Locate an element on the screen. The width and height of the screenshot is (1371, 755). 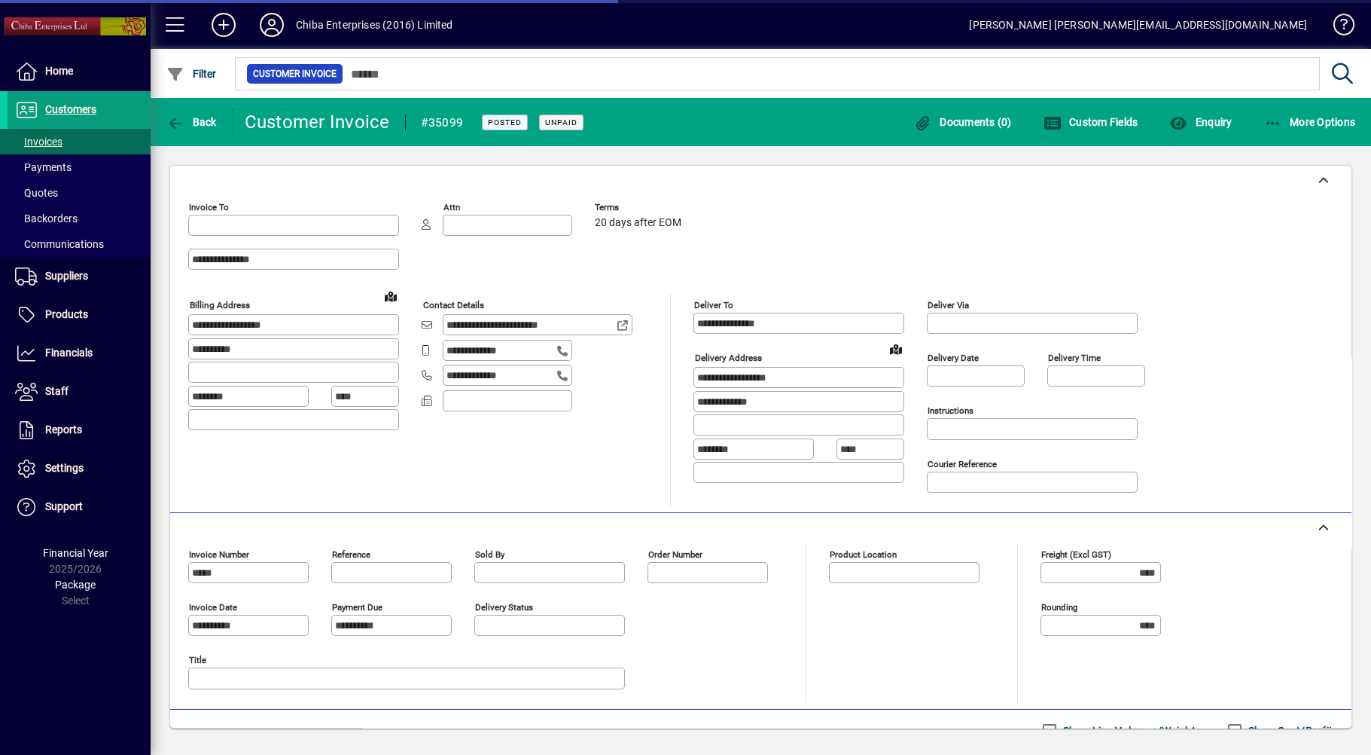
mat-label: Rounding is located at coordinates (1059, 607).